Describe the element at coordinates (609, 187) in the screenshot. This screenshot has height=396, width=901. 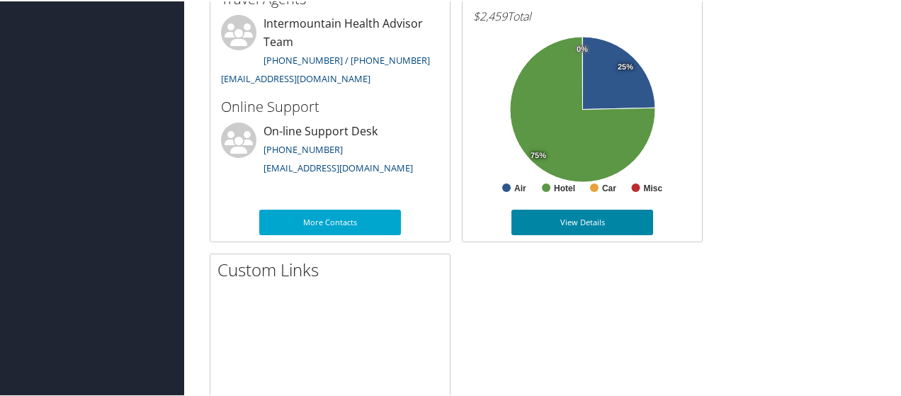
I see `text: Car` at that location.